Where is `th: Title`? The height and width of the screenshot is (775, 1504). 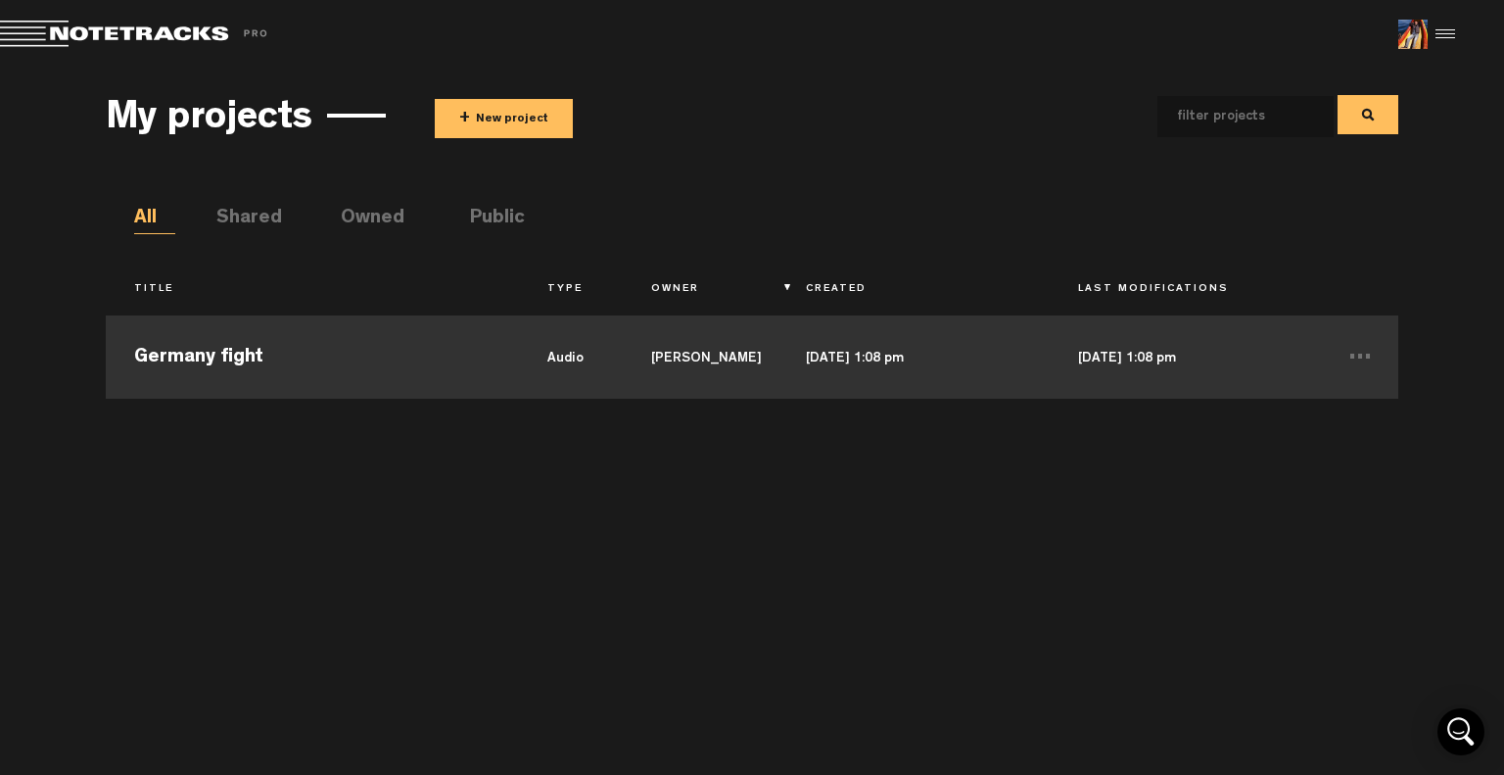 th: Title is located at coordinates (312, 290).